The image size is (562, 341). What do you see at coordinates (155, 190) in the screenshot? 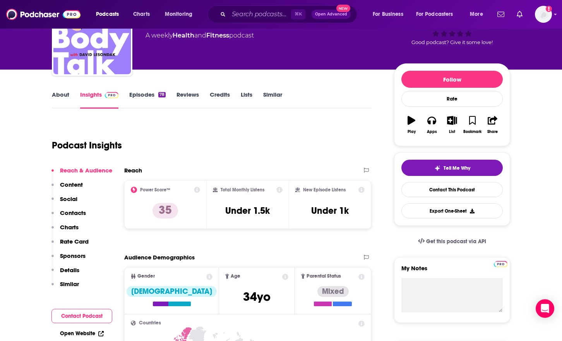
I see `h2: Power Score™` at bounding box center [155, 190].